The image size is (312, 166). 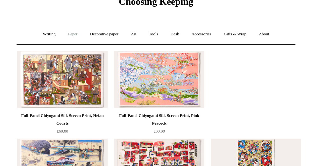 I want to click on img: Full-Panel Chiyogami Silk Screen Print, Heian Courts, so click(x=62, y=80).